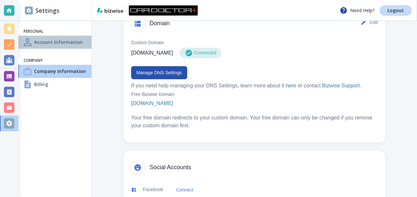  What do you see at coordinates (264, 168) in the screenshot?
I see `span: Social Accounts` at bounding box center [264, 168].